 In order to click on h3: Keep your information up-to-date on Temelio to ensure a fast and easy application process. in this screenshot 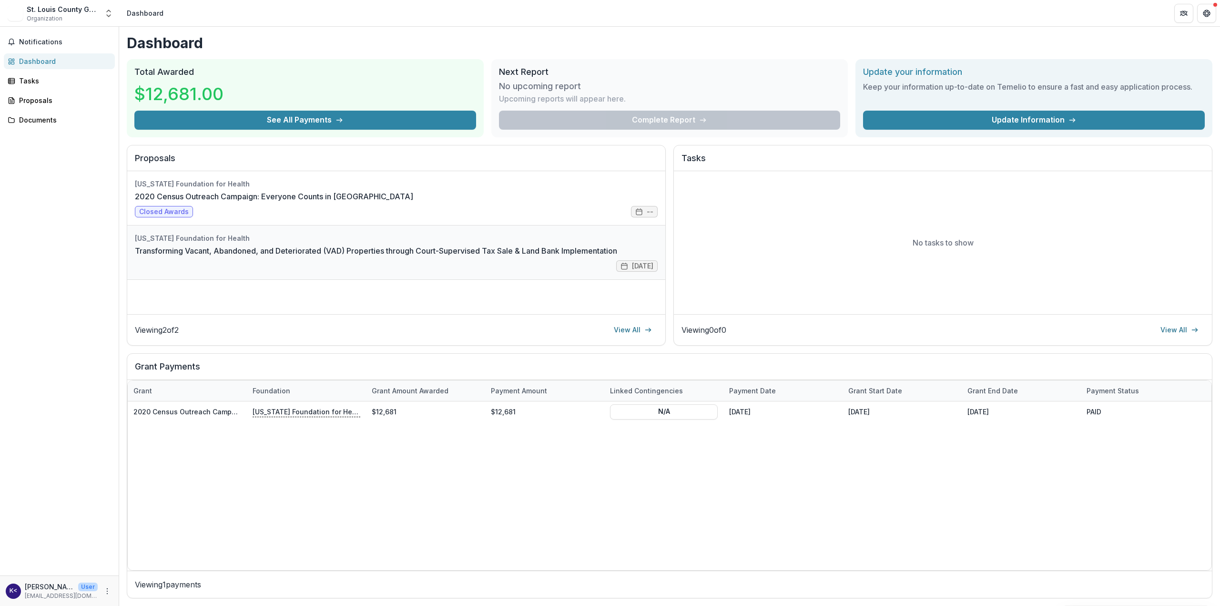, I will do `click(1033, 87)`.